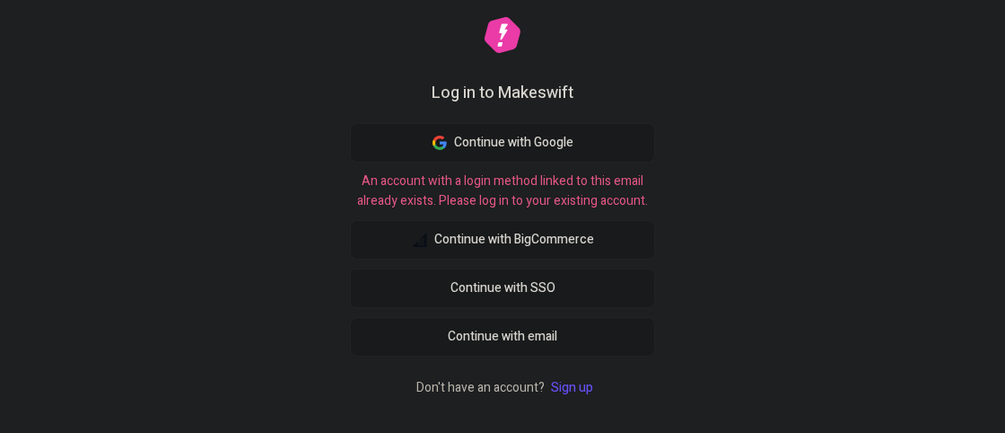  I want to click on button: Continue with BigCommerce, so click(503, 240).